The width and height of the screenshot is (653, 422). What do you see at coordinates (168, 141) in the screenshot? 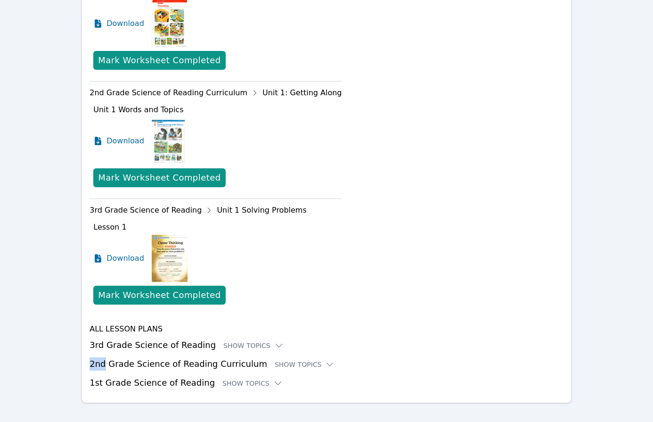
I see `img: Unit 1 Words and Topics` at bounding box center [168, 141].